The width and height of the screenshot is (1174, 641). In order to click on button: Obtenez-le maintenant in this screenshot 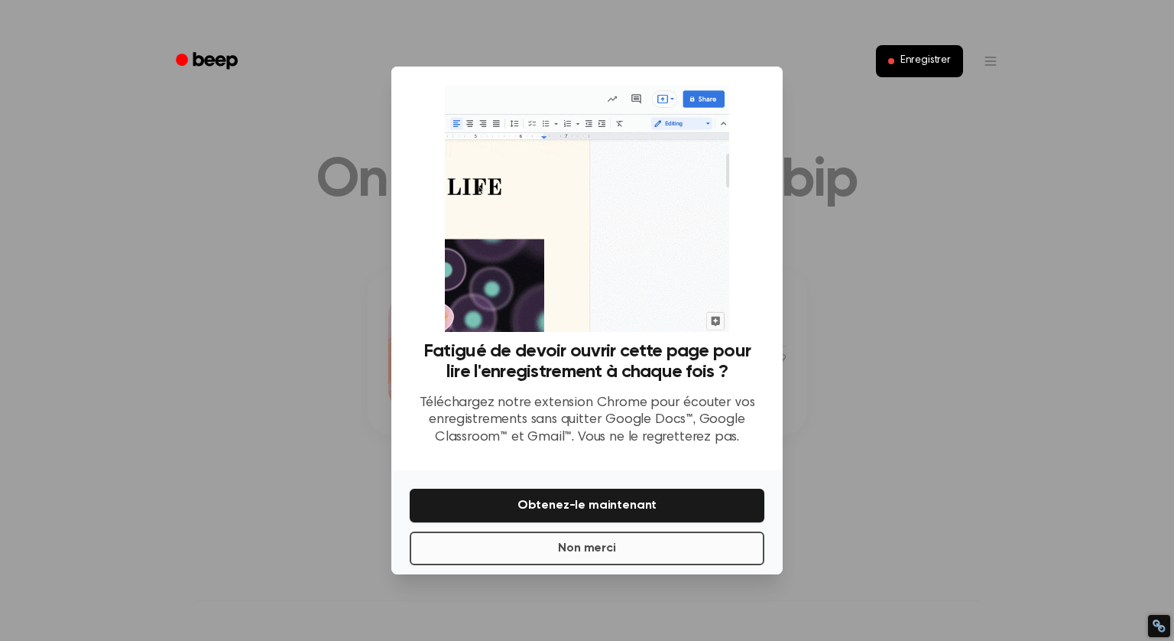, I will do `click(587, 505)`.